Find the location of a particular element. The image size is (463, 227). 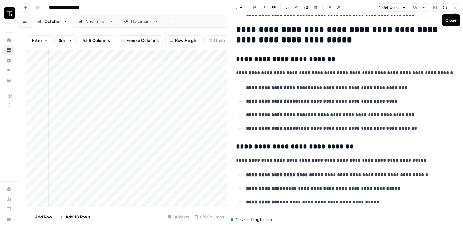

button: Workspace: Thoughtspot is located at coordinates (9, 13).